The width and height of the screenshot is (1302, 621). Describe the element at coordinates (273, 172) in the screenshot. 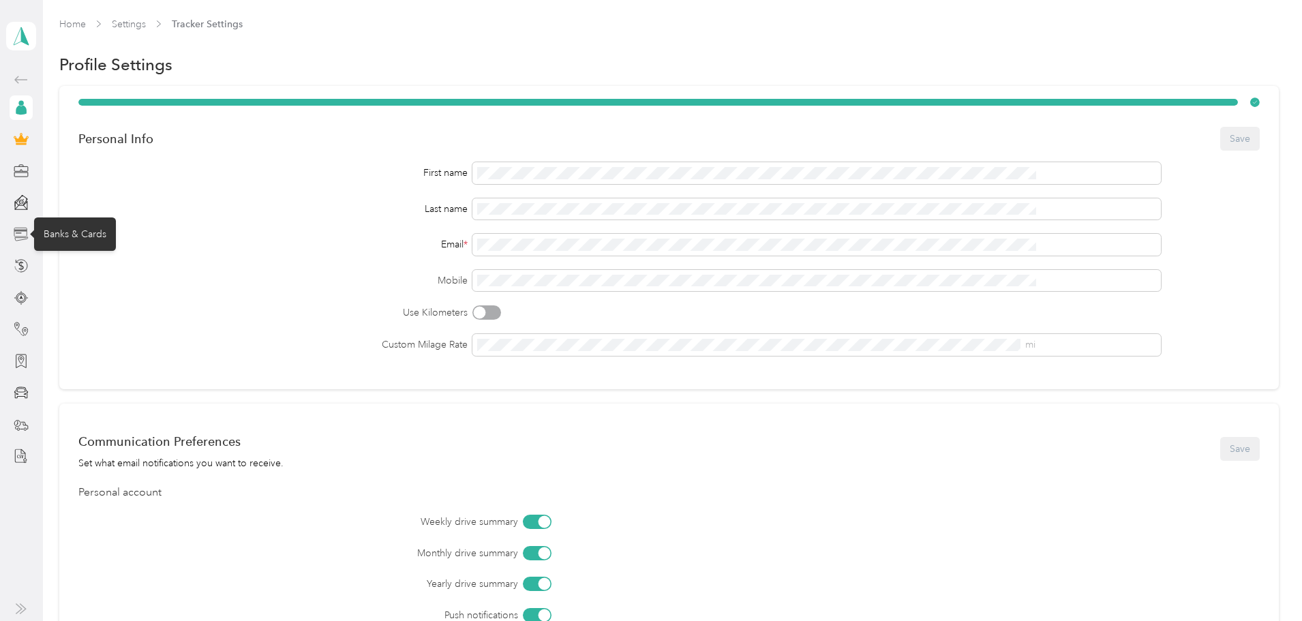

I see `div: First name` at that location.